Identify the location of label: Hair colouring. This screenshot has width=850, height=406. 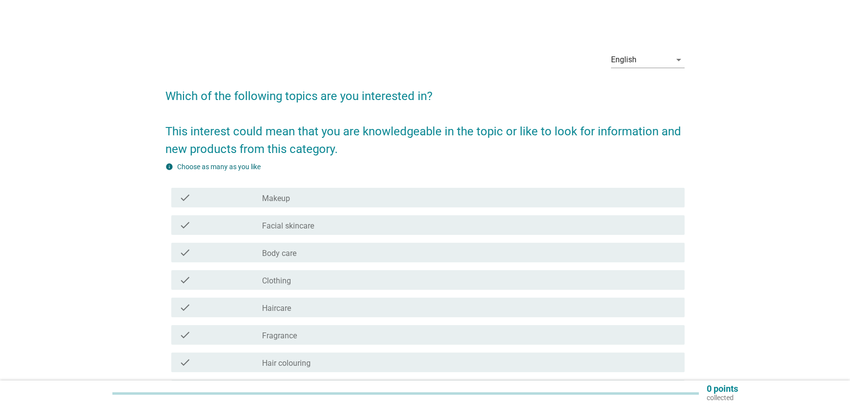
(286, 364).